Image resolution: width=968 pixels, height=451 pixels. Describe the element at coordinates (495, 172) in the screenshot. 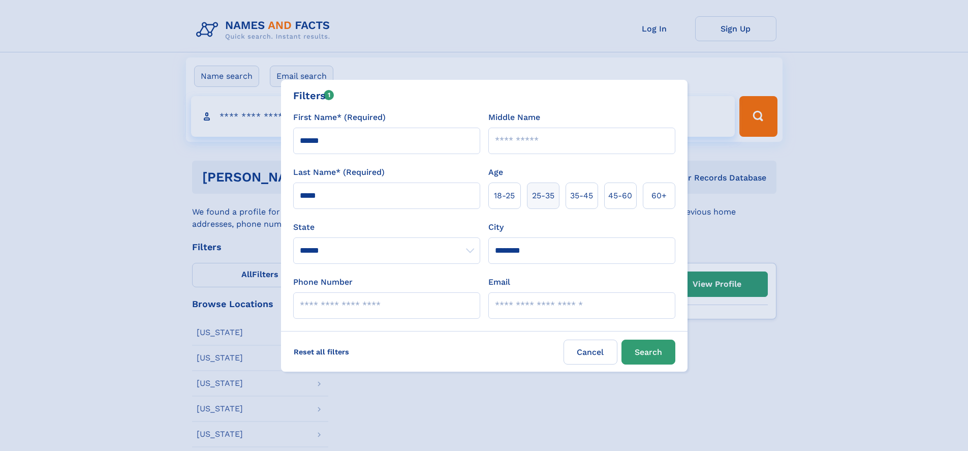

I see `label: Age` at that location.